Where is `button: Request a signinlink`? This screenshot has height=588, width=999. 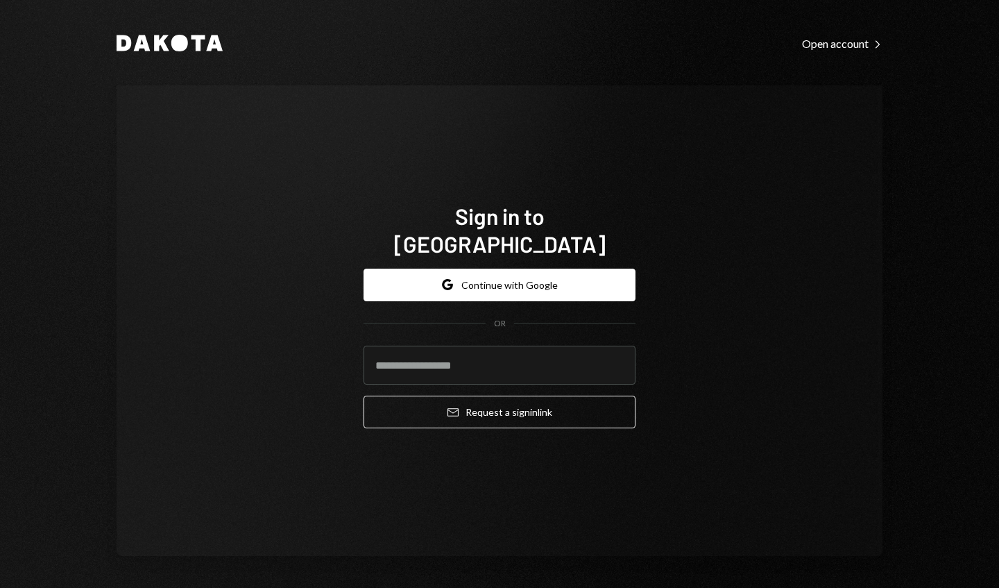 button: Request a signinlink is located at coordinates (500, 412).